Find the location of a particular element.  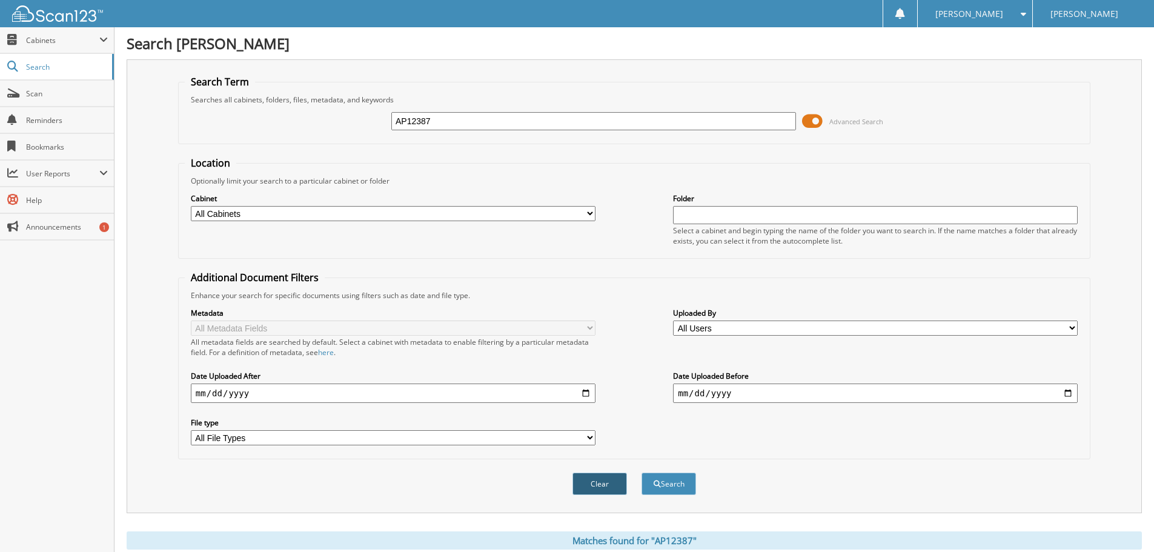

span: Search is located at coordinates (66, 67).